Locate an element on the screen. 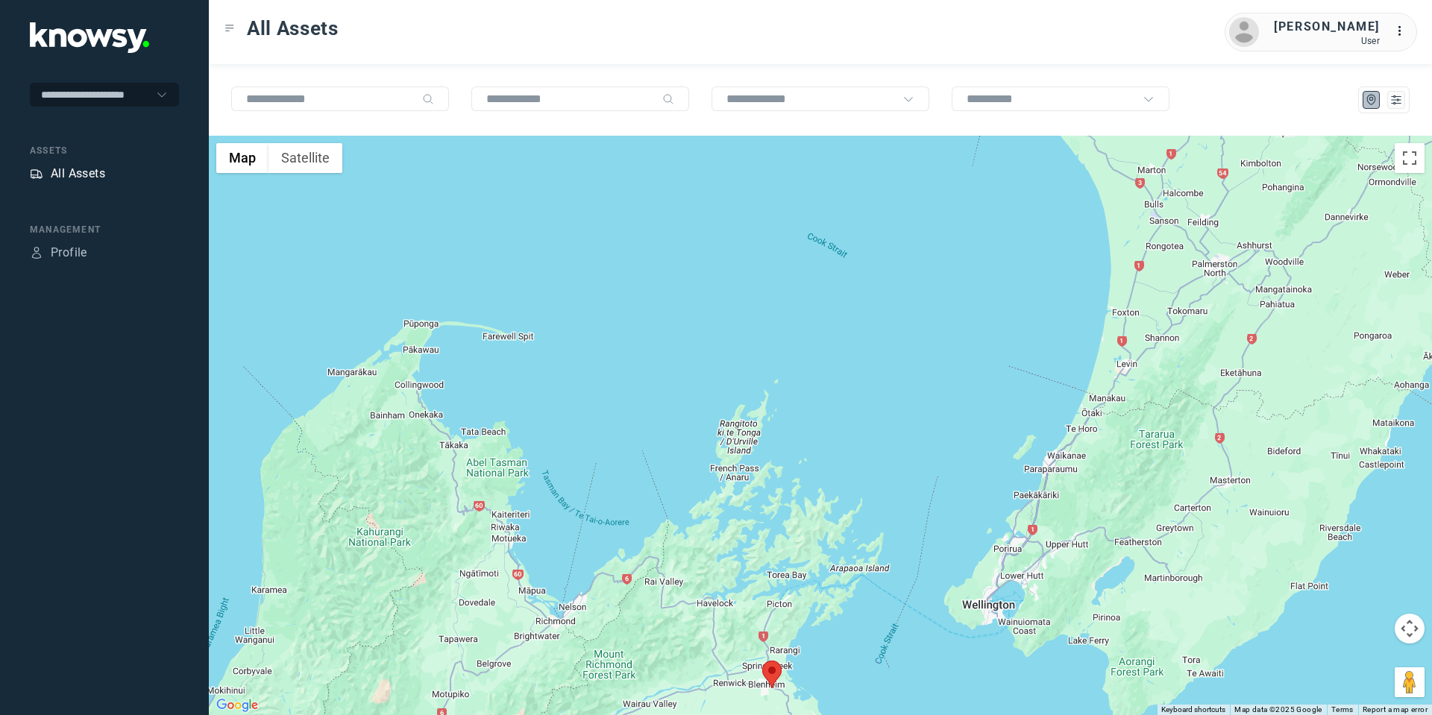  img: Google is located at coordinates (237, 705).